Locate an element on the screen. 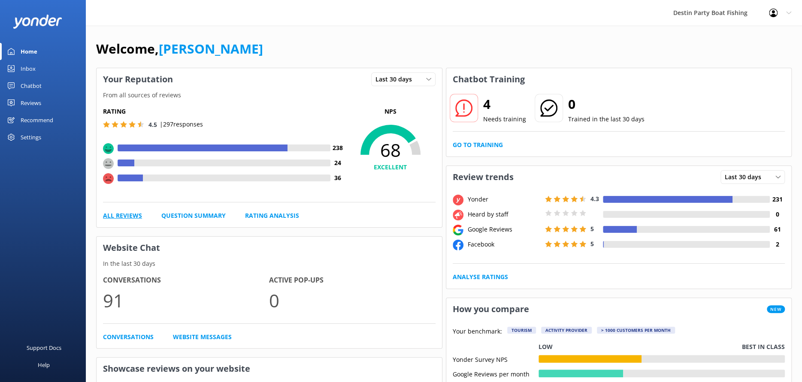  span: New is located at coordinates (775, 309).